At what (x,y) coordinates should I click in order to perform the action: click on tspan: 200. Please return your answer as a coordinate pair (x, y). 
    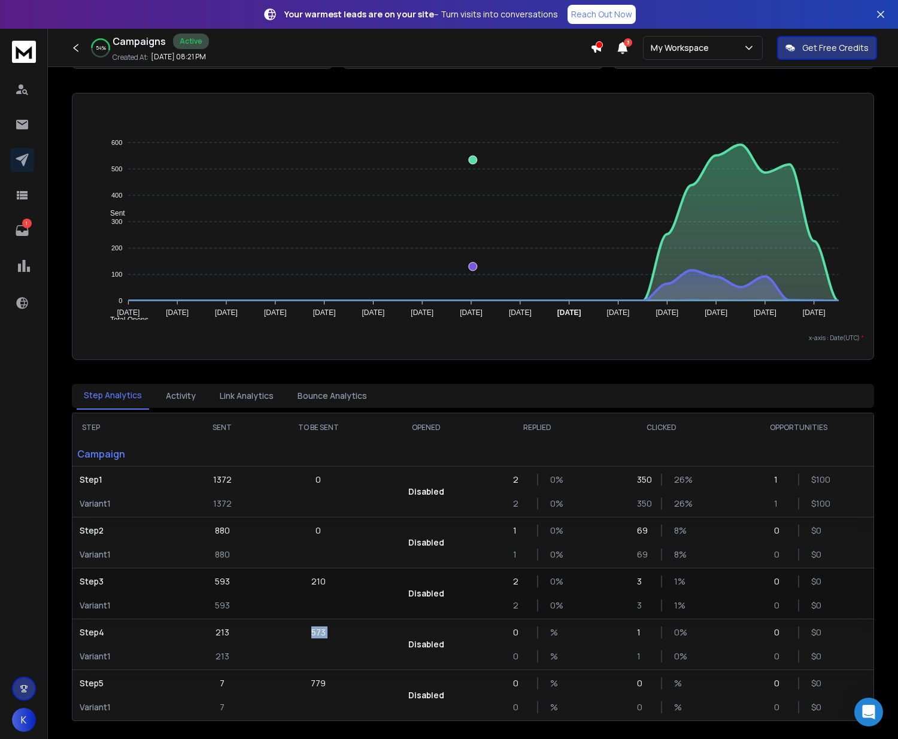
    Looking at the image, I should click on (117, 248).